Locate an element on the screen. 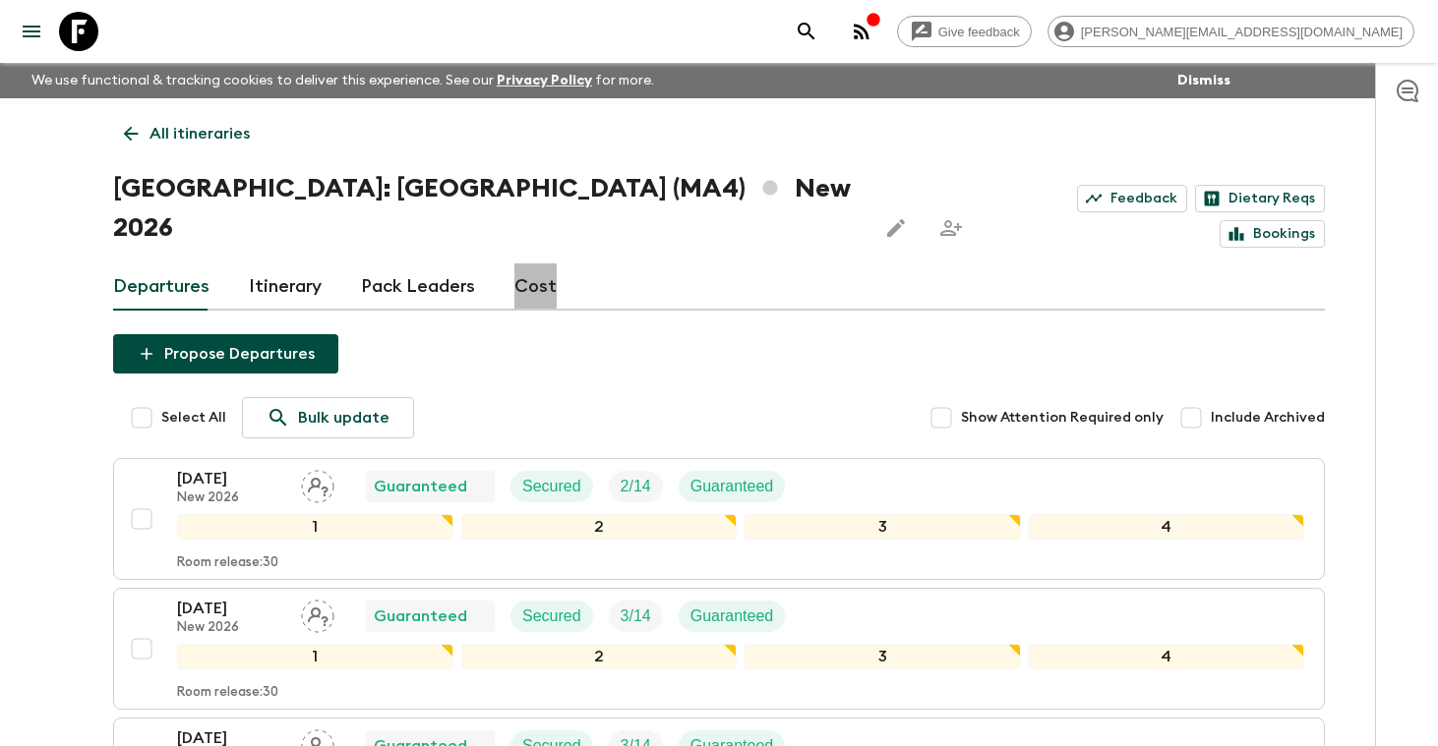  p: All itineraries is located at coordinates (200, 134).